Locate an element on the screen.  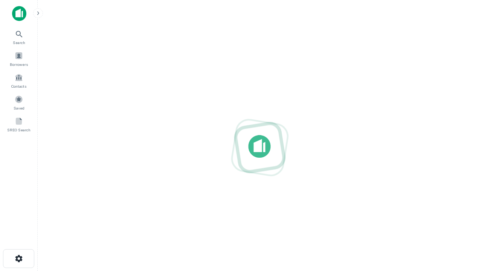
a: Contacts is located at coordinates (19, 81).